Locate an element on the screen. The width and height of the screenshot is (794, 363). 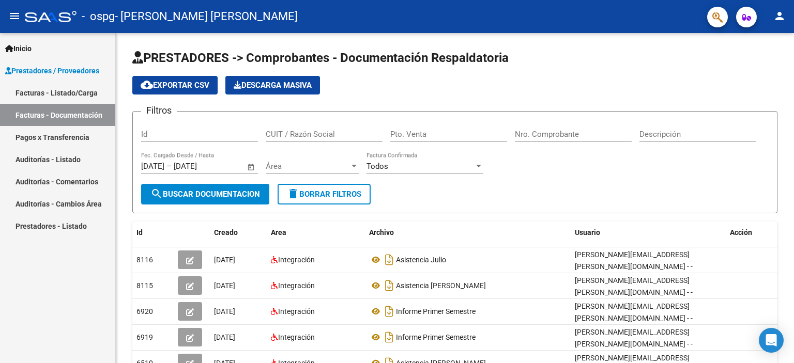
span: Exportar CSV is located at coordinates (175, 85).